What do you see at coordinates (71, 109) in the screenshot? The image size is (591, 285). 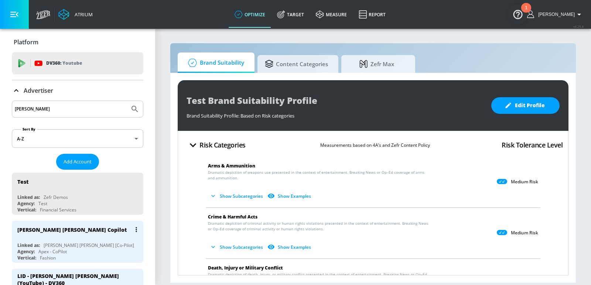 I see `input: Search by name` at bounding box center [71, 109].